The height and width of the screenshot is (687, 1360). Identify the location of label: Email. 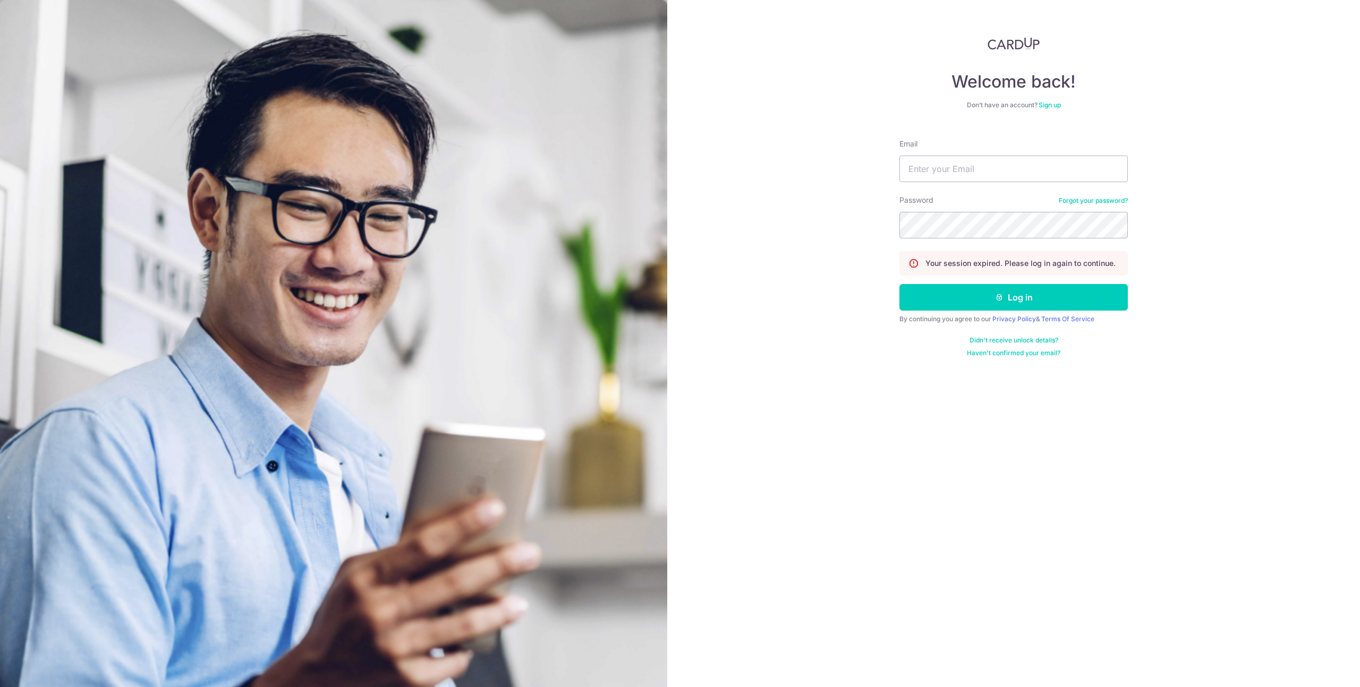
(908, 144).